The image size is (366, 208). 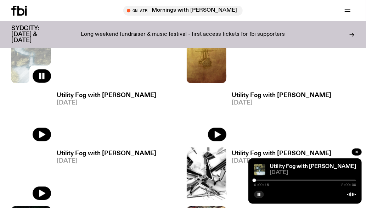 I want to click on a: Cover of Corps Citoyen album Barrani, so click(x=260, y=170).